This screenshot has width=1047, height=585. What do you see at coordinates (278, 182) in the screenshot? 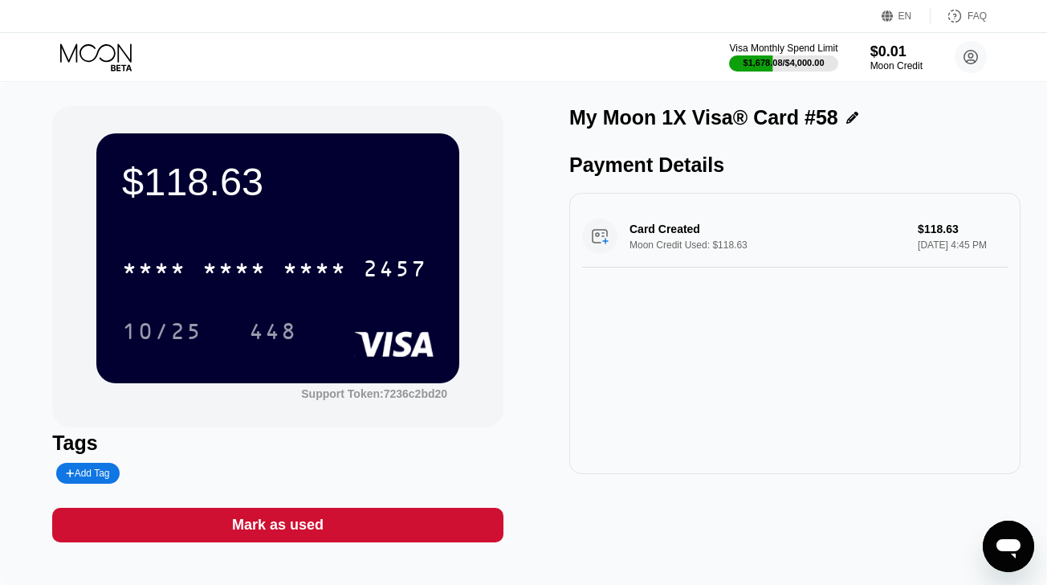
I see `div: $118.63` at bounding box center [278, 182].